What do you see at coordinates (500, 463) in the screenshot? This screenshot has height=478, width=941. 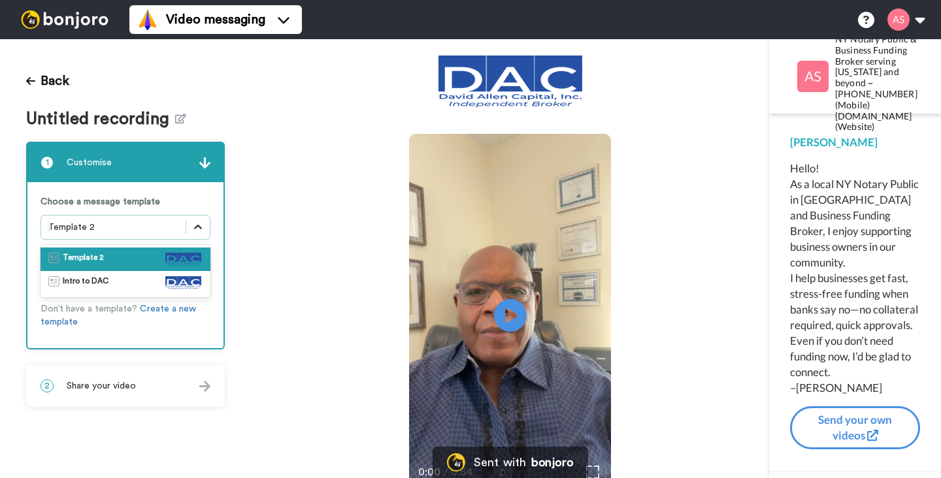 I see `div: Sent with` at bounding box center [500, 463].